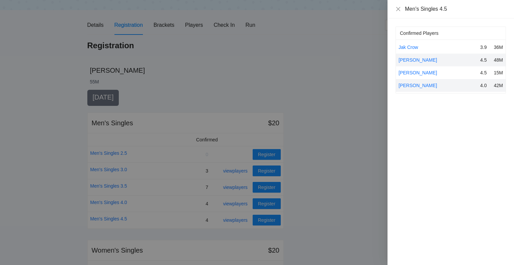  I want to click on div: Men's Singles 4.5, so click(455, 9).